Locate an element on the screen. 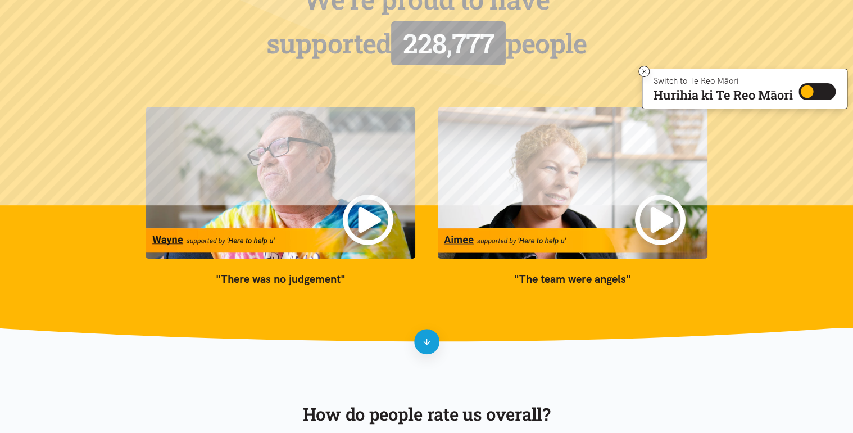 The image size is (853, 433). blockquote: "The team were angels" is located at coordinates (572, 279).